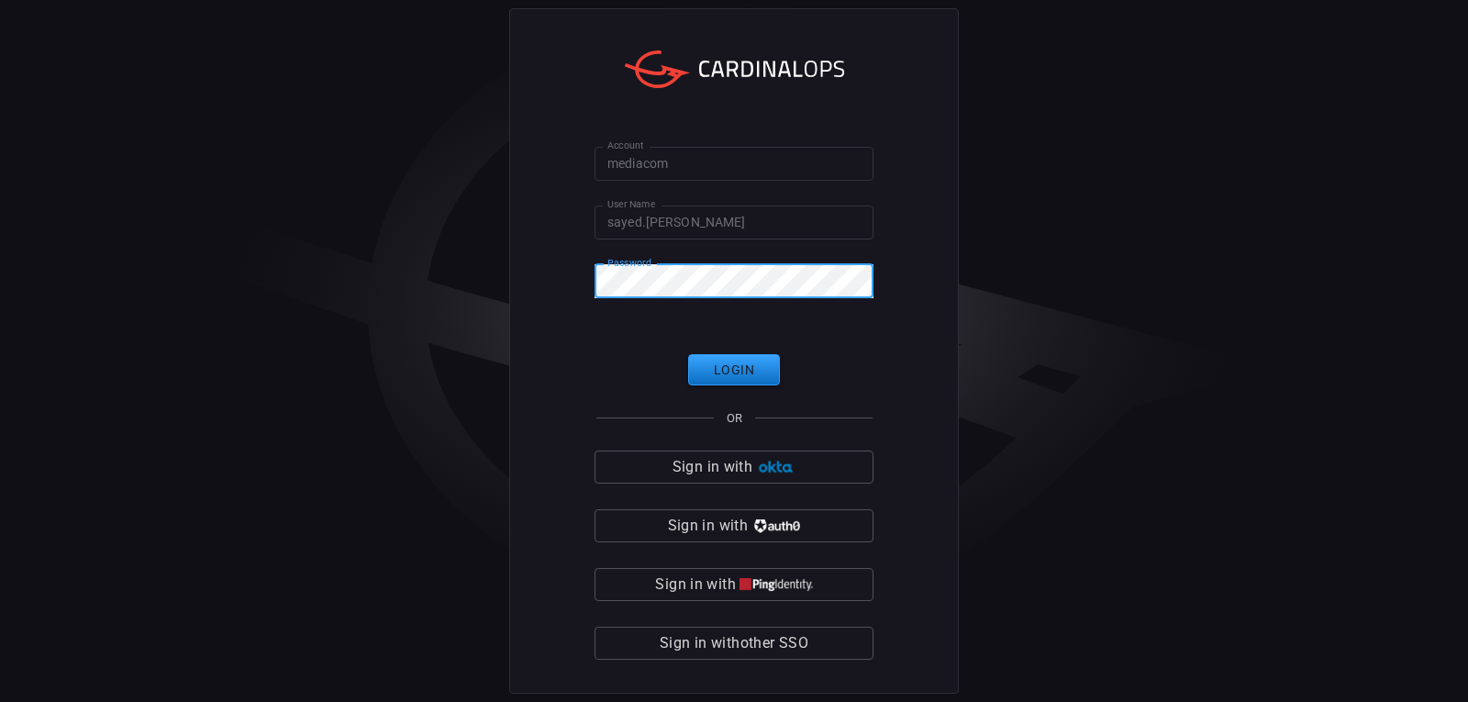 This screenshot has width=1468, height=702. Describe the element at coordinates (630, 262) in the screenshot. I see `label: Password` at that location.